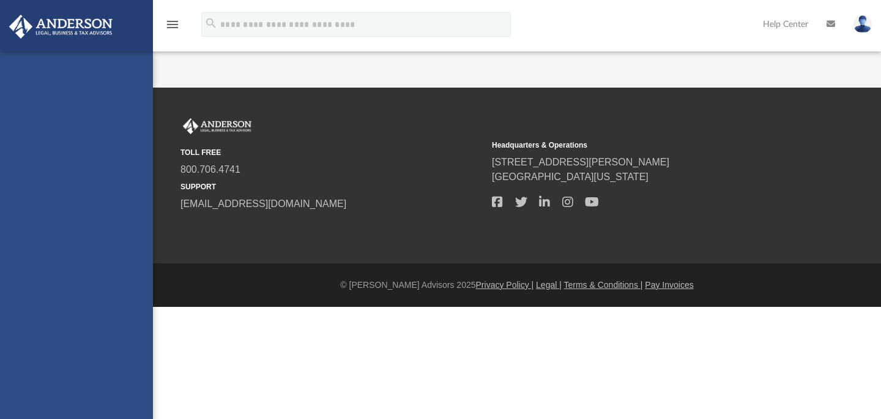 The image size is (881, 419). I want to click on a: Legal |, so click(549, 285).